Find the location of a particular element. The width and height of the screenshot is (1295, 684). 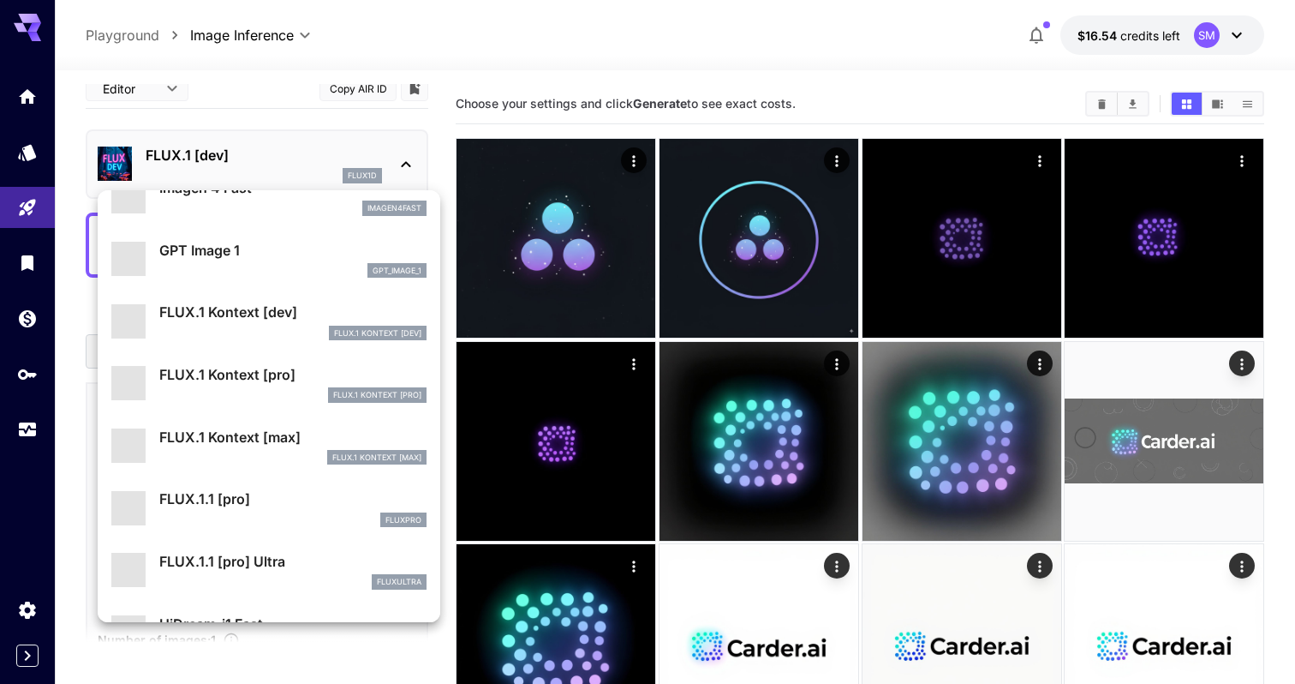

div: GPT Image 1gpt_image_1 is located at coordinates (269, 259).